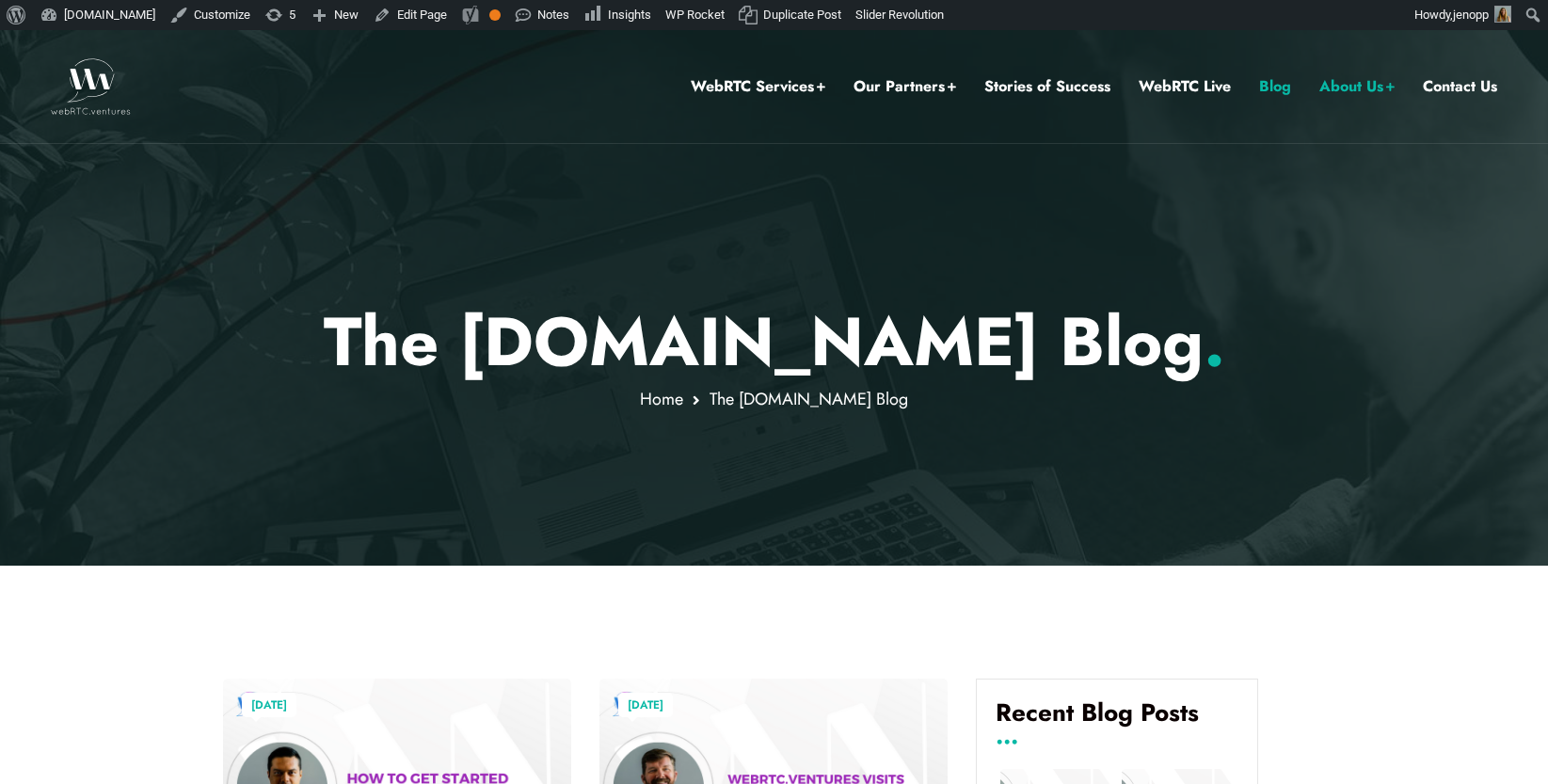 This screenshot has height=784, width=1548. Describe the element at coordinates (900, 14) in the screenshot. I see `span: Slider Revolution` at that location.